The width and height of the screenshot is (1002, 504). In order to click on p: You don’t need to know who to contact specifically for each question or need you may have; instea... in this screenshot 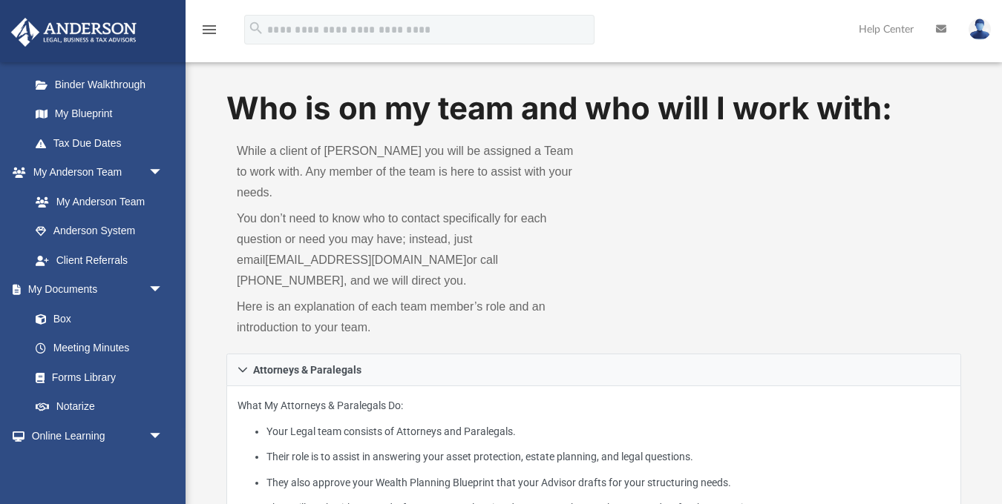, I will do `click(410, 250)`.